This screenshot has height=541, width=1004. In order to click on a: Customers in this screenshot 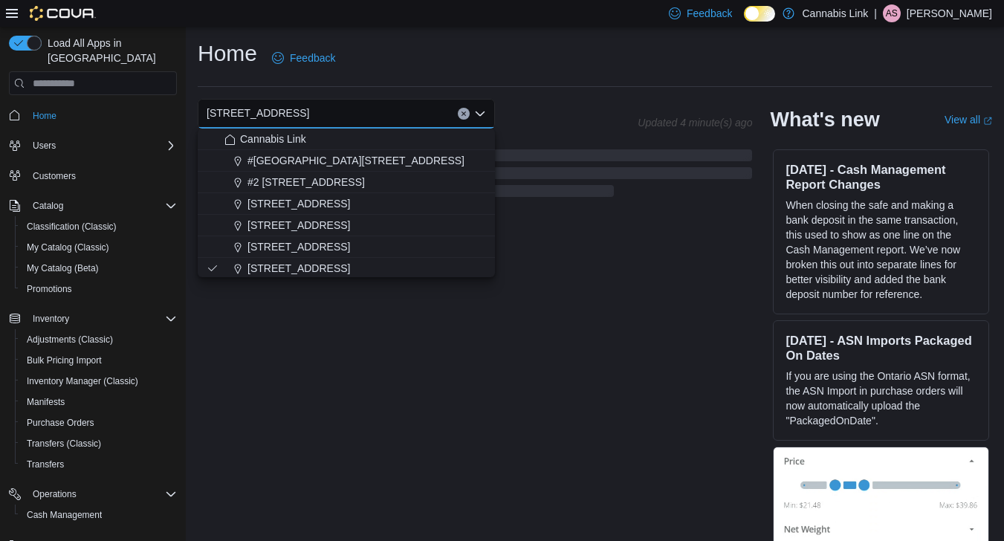, I will do `click(54, 176)`.